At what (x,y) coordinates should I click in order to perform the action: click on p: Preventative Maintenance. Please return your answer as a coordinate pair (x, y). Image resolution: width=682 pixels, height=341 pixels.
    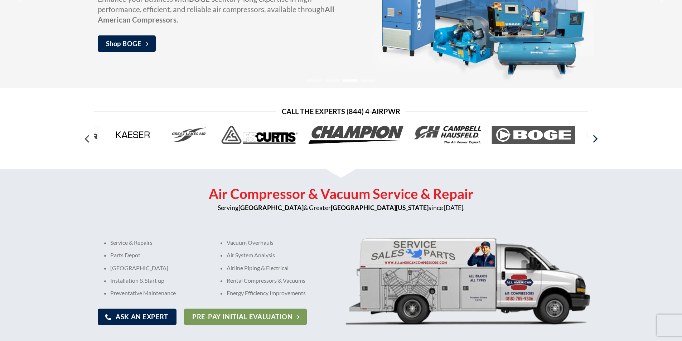
    Looking at the image, I should click on (157, 293).